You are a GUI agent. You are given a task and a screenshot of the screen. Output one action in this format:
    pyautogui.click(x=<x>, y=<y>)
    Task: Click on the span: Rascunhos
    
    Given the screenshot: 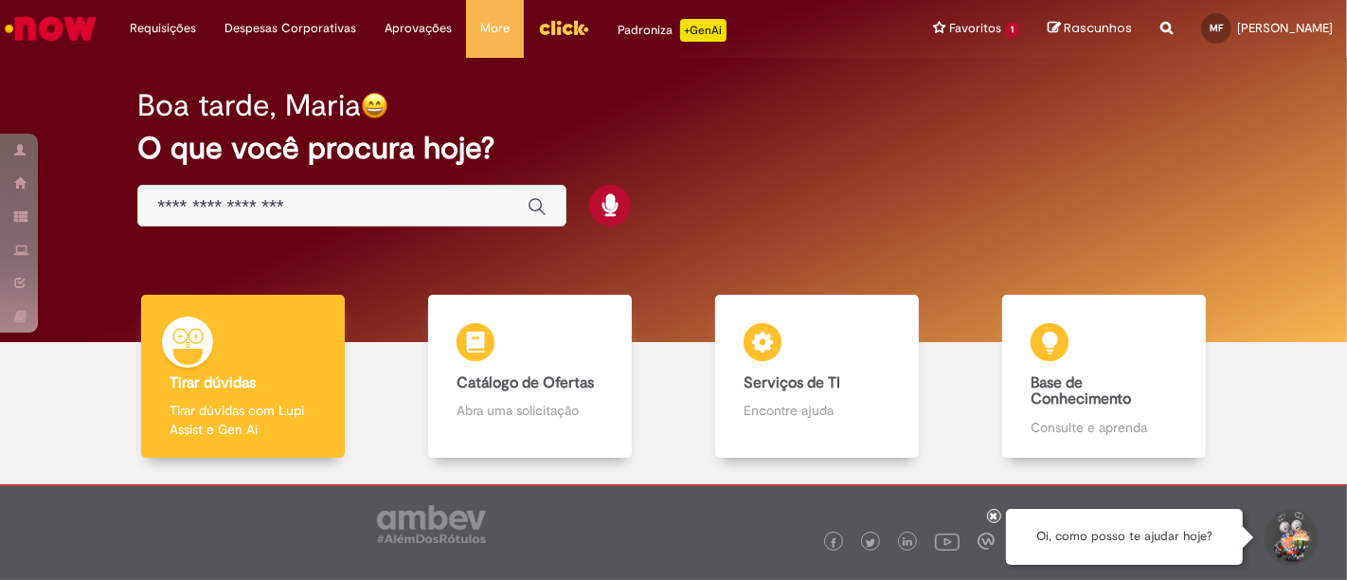 What is the action you would take?
    pyautogui.click(x=1098, y=27)
    